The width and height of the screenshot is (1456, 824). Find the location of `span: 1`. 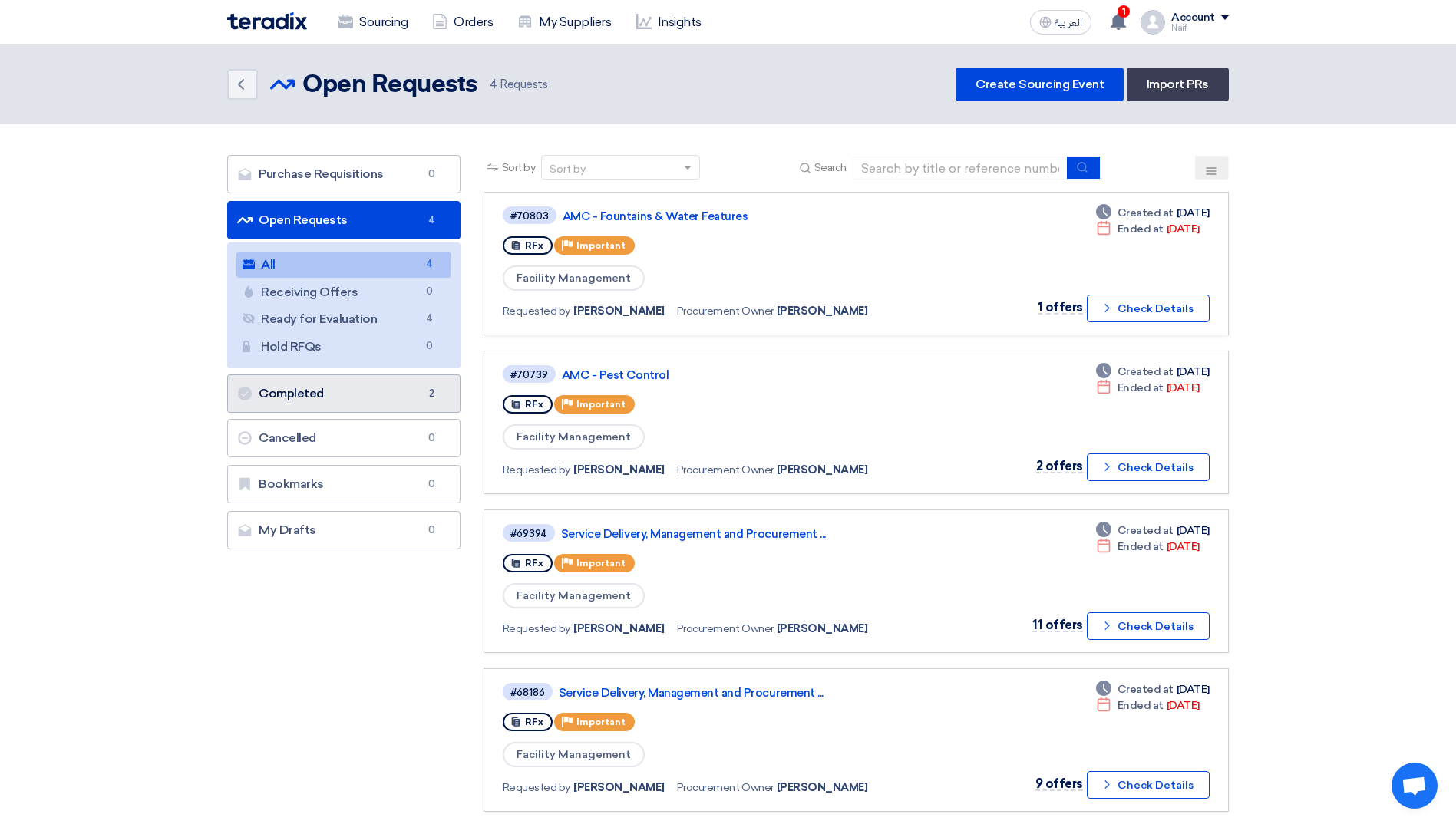

span: 1 is located at coordinates (1124, 11).